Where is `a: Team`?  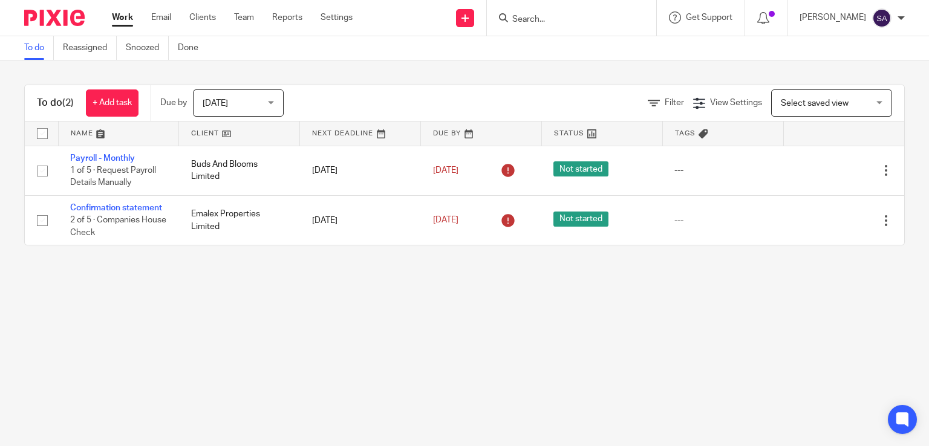
a: Team is located at coordinates (244, 18).